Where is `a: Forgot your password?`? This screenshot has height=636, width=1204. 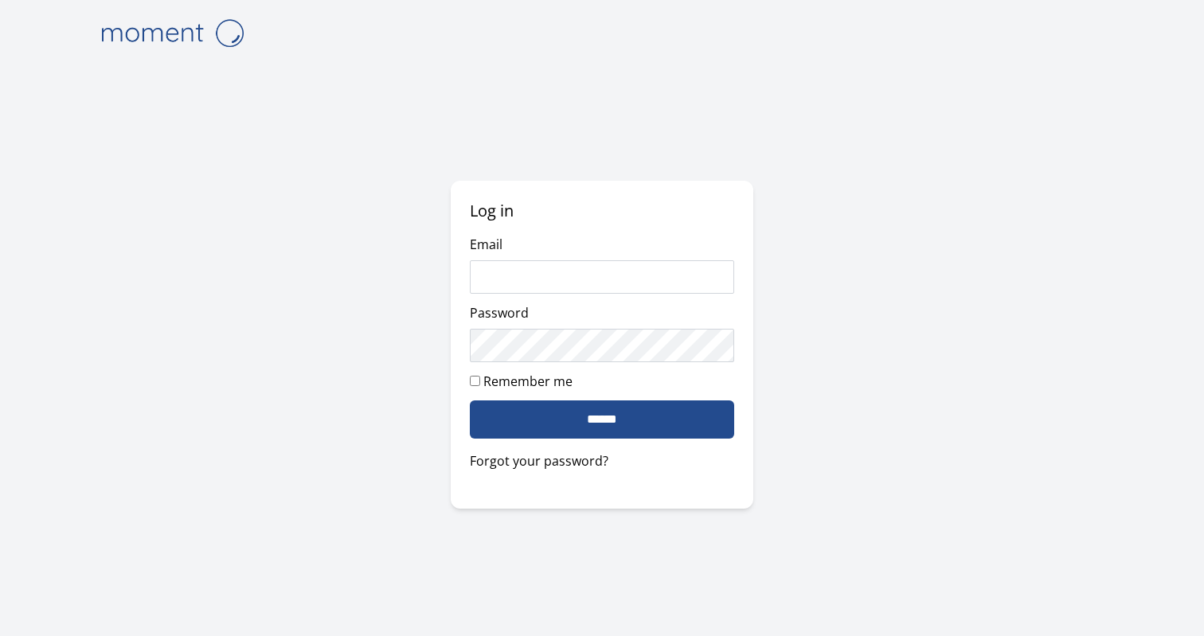 a: Forgot your password? is located at coordinates (602, 461).